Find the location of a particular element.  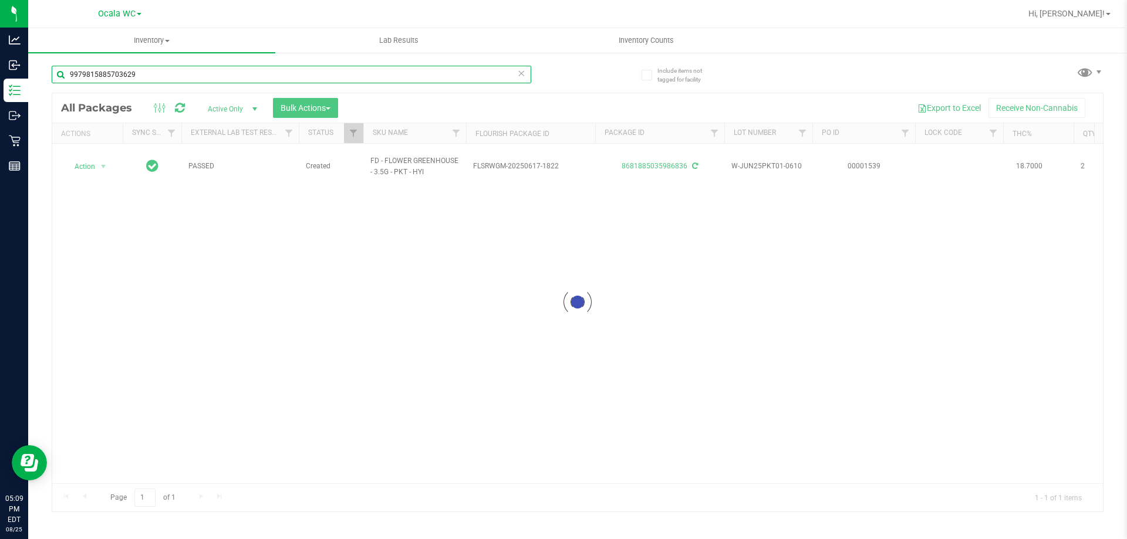

p: 05:09 PM EDT is located at coordinates (14, 509).